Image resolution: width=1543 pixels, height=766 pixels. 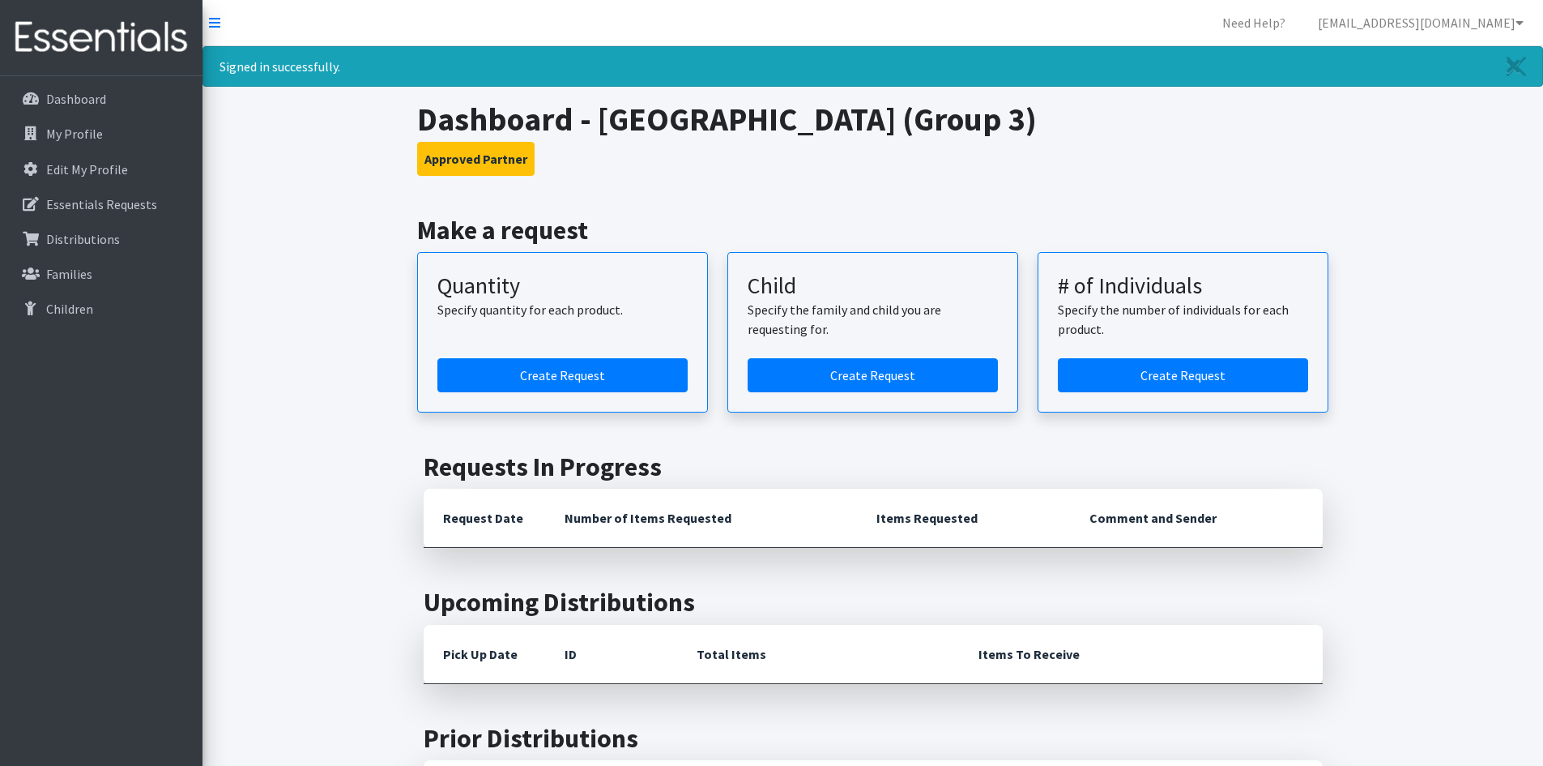 I want to click on p: Specify quantity for each product., so click(x=562, y=309).